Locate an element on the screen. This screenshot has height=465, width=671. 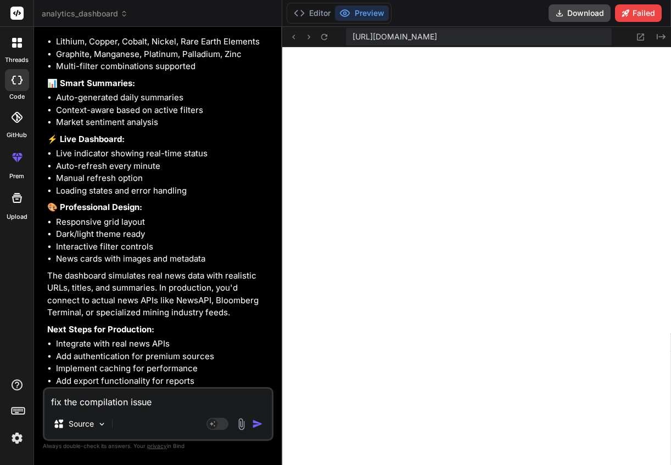
li: Dark/light theme ready is located at coordinates (164, 234).